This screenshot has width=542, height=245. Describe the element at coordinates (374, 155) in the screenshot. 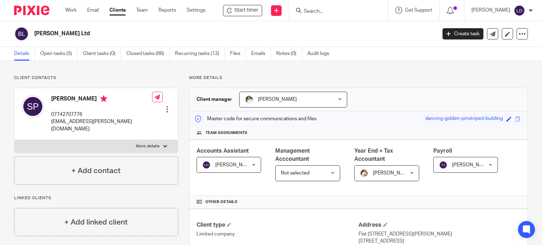

I see `span: Year End + Tax Accountant` at that location.